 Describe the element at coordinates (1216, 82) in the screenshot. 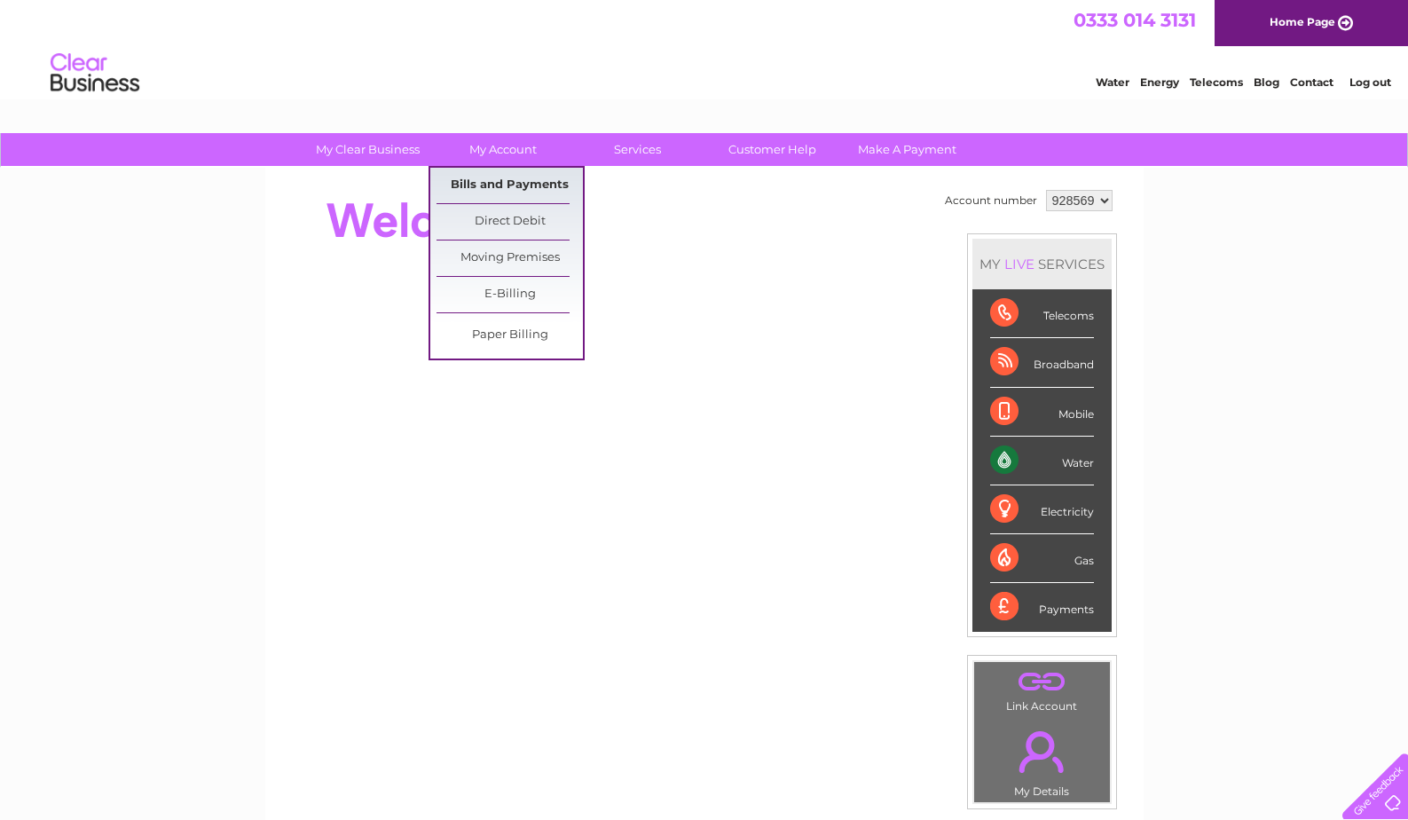

I see `a: Telecoms` at that location.